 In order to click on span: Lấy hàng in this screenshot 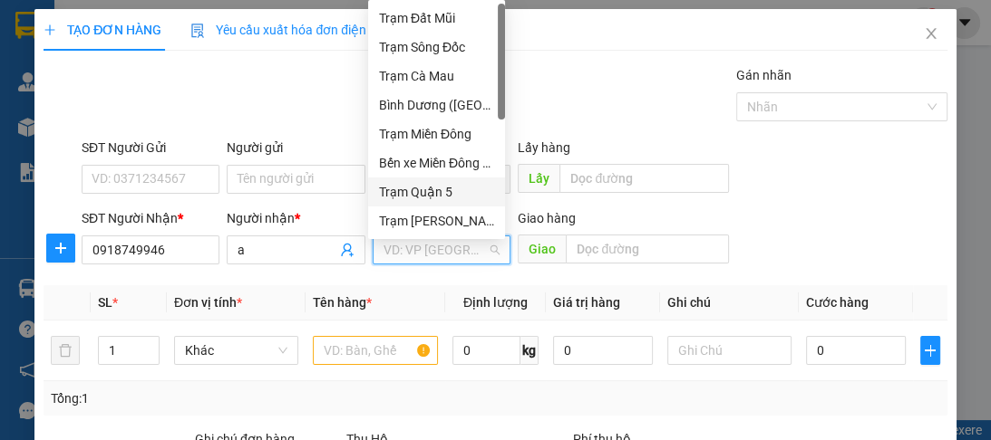, I will do `click(544, 148)`.